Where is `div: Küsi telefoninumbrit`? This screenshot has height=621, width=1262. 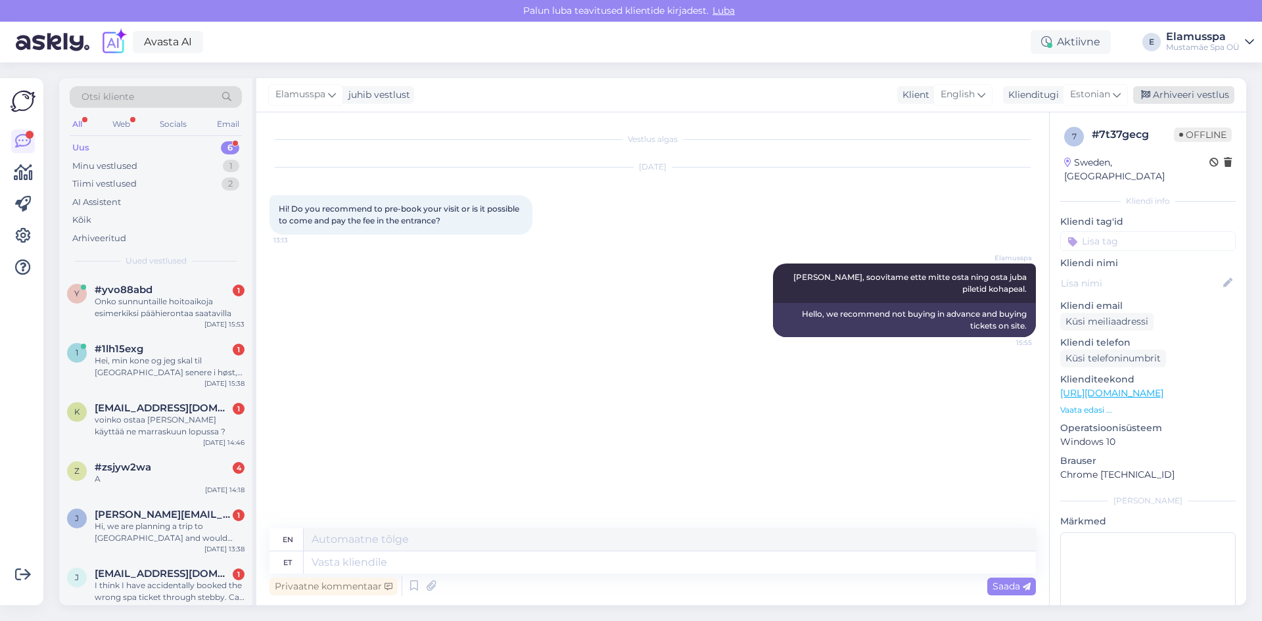 div: Küsi telefoninumbrit is located at coordinates (1113, 358).